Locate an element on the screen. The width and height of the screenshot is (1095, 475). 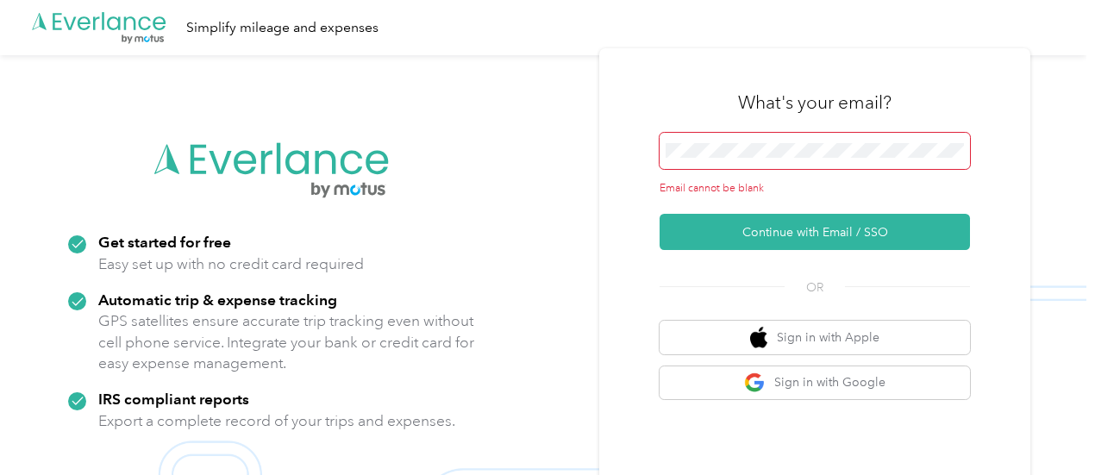
p: Easy set up with no credit card required is located at coordinates (231, 264).